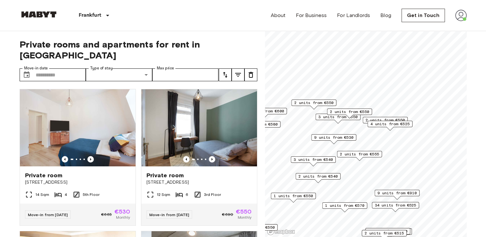 The height and width of the screenshot is (237, 486). What do you see at coordinates (122, 212) in the screenshot?
I see `span: €530` at bounding box center [122, 212].